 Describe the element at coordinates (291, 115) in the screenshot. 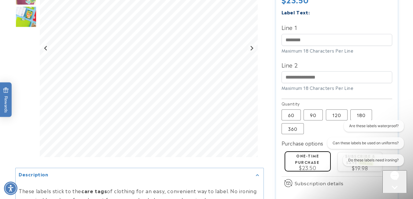

I see `label: 60` at that location.